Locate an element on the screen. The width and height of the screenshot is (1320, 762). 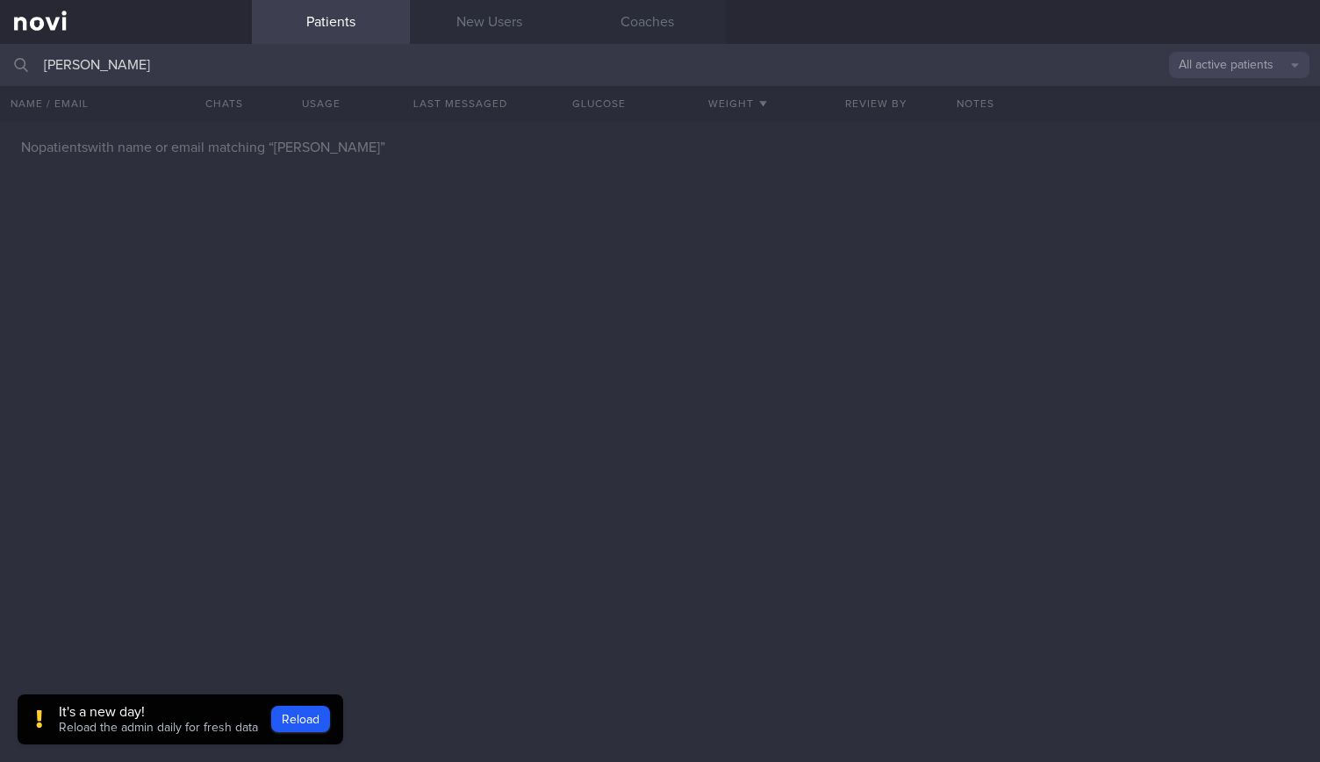
button: Review By is located at coordinates (877, 104).